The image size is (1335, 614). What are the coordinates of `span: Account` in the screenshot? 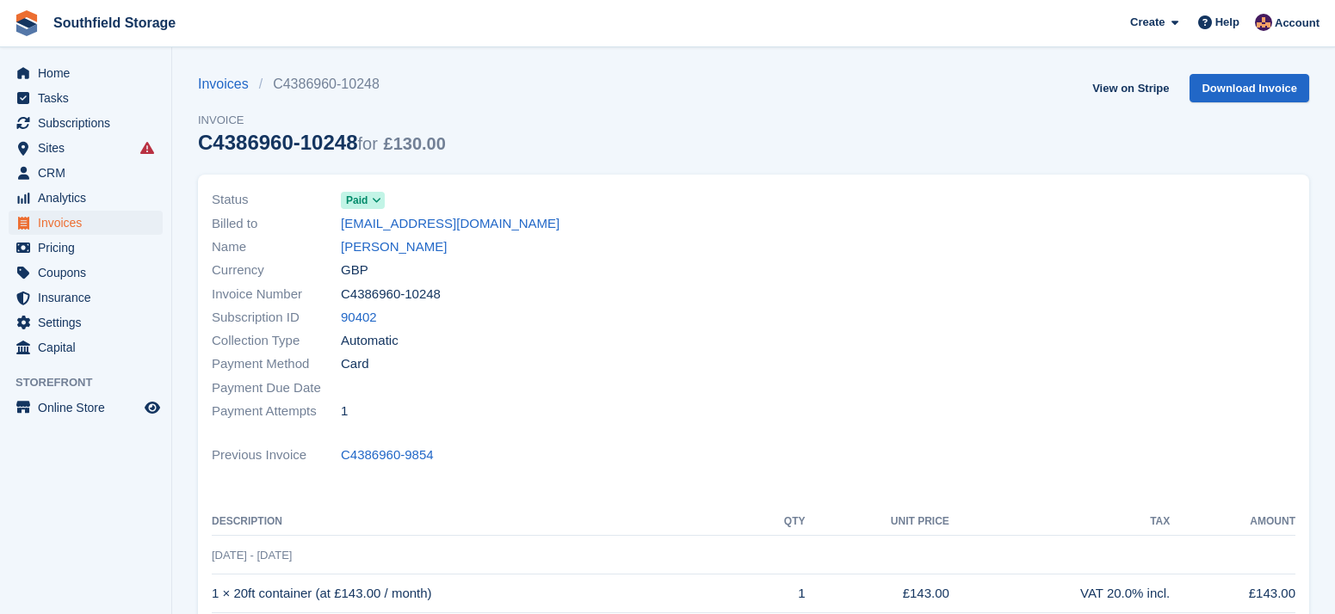 It's located at (1297, 23).